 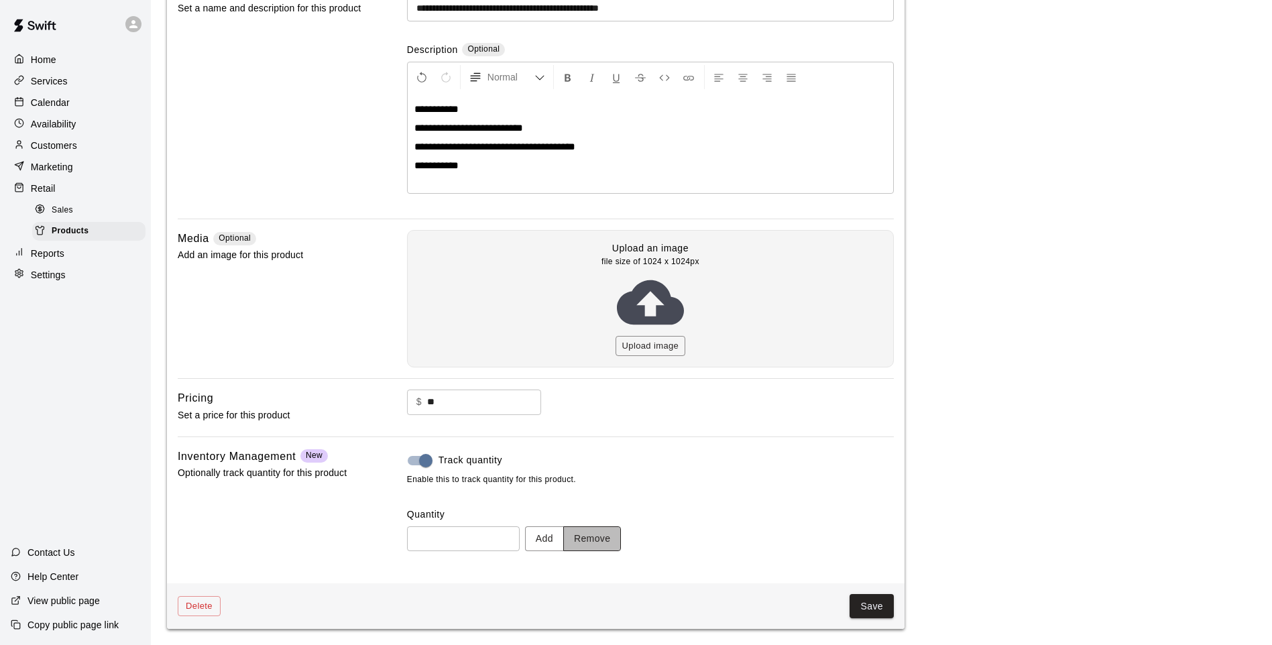 What do you see at coordinates (75, 253) in the screenshot?
I see `div: Reports` at bounding box center [75, 253].